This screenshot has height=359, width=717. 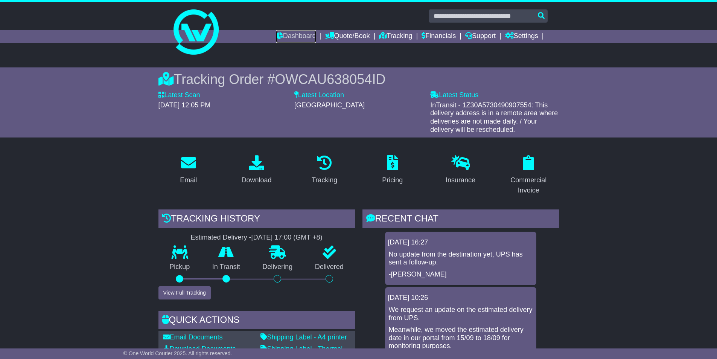 I want to click on label: Latest Scan, so click(x=179, y=95).